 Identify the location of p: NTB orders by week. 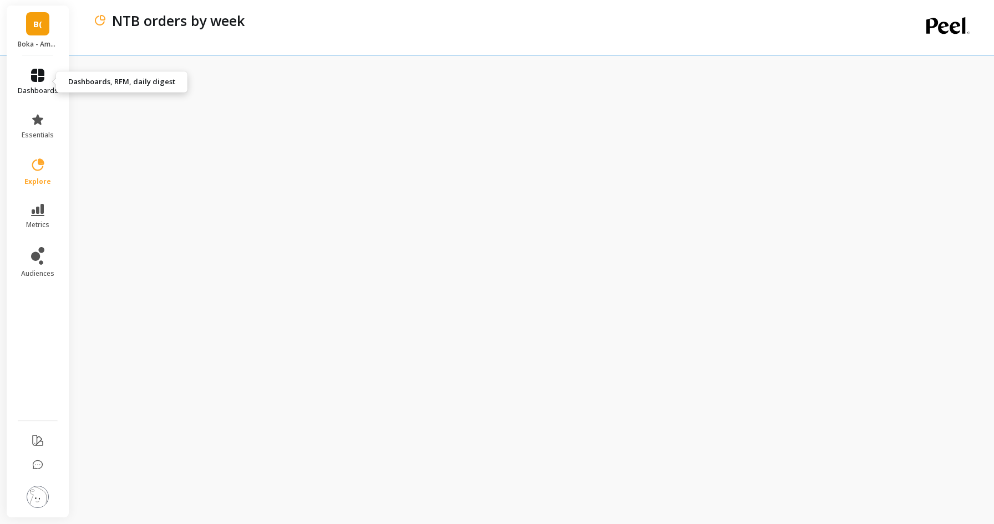
(178, 21).